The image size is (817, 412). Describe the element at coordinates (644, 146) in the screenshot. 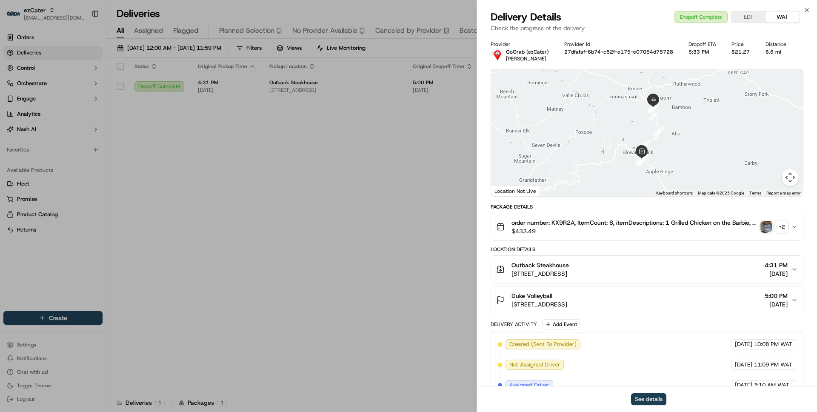

I see `div: 5` at that location.